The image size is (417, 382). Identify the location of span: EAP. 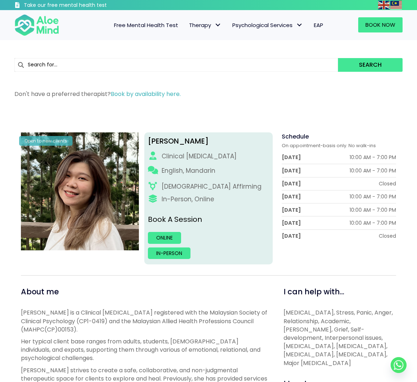
(318, 25).